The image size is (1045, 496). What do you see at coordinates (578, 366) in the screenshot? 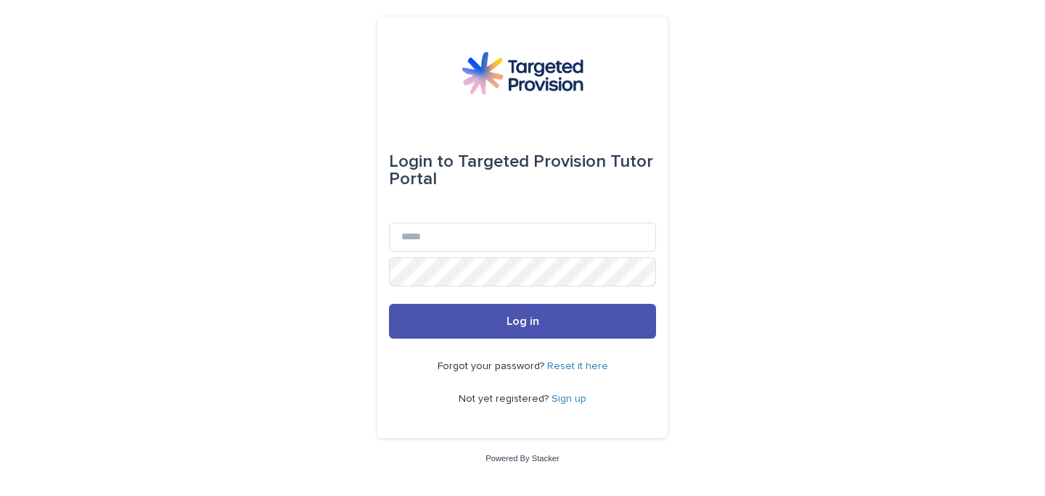
I see `a: Reset it here` at bounding box center [578, 366].